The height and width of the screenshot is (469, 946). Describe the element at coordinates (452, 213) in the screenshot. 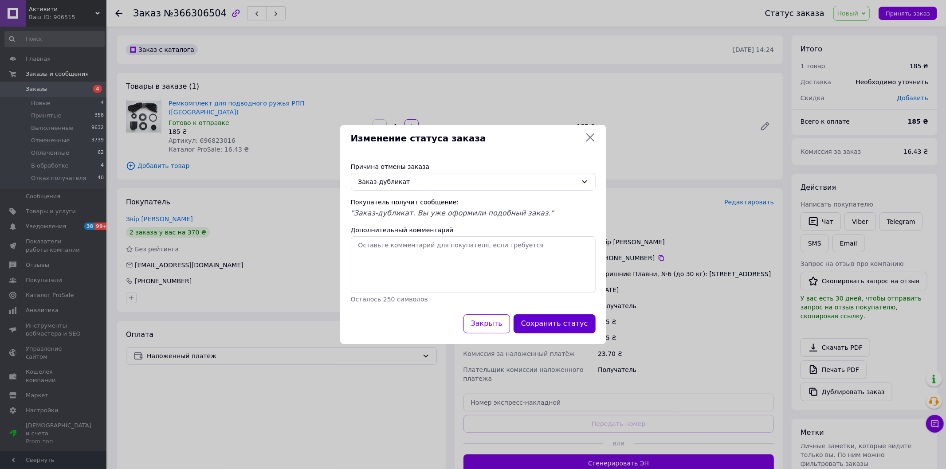

I see `span: "Заказ-дубликат. Вы уже оформили подобный заказ."` at that location.